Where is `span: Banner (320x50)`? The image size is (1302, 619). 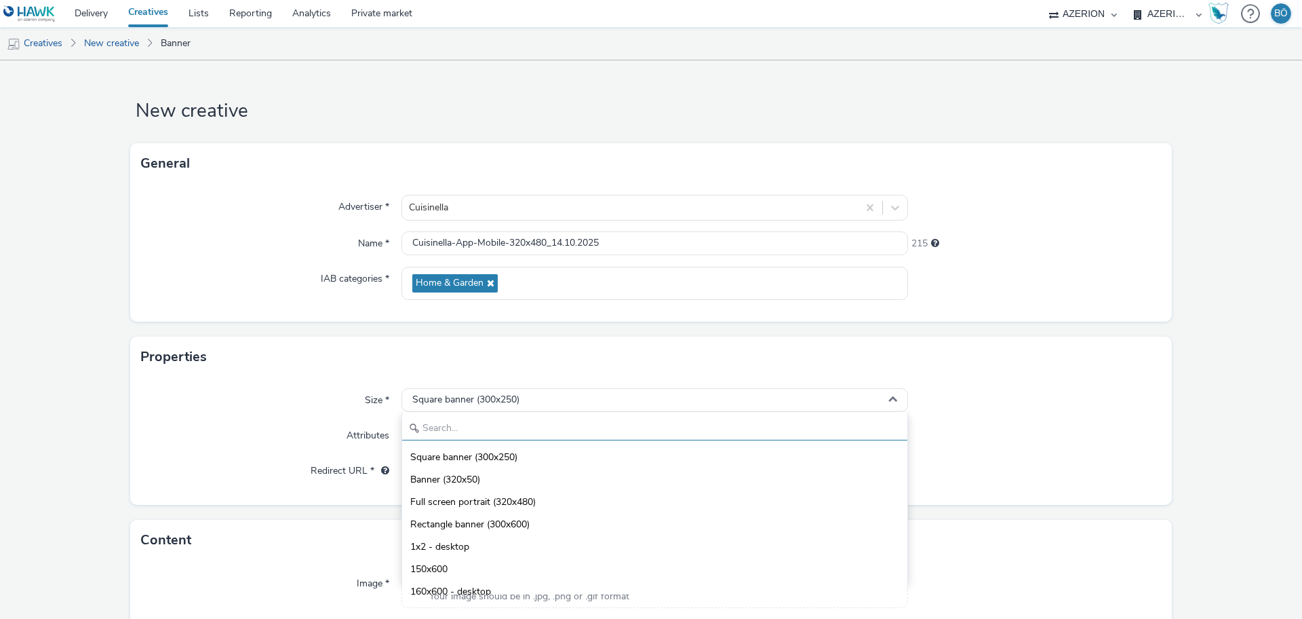 span: Banner (320x50) is located at coordinates (445, 480).